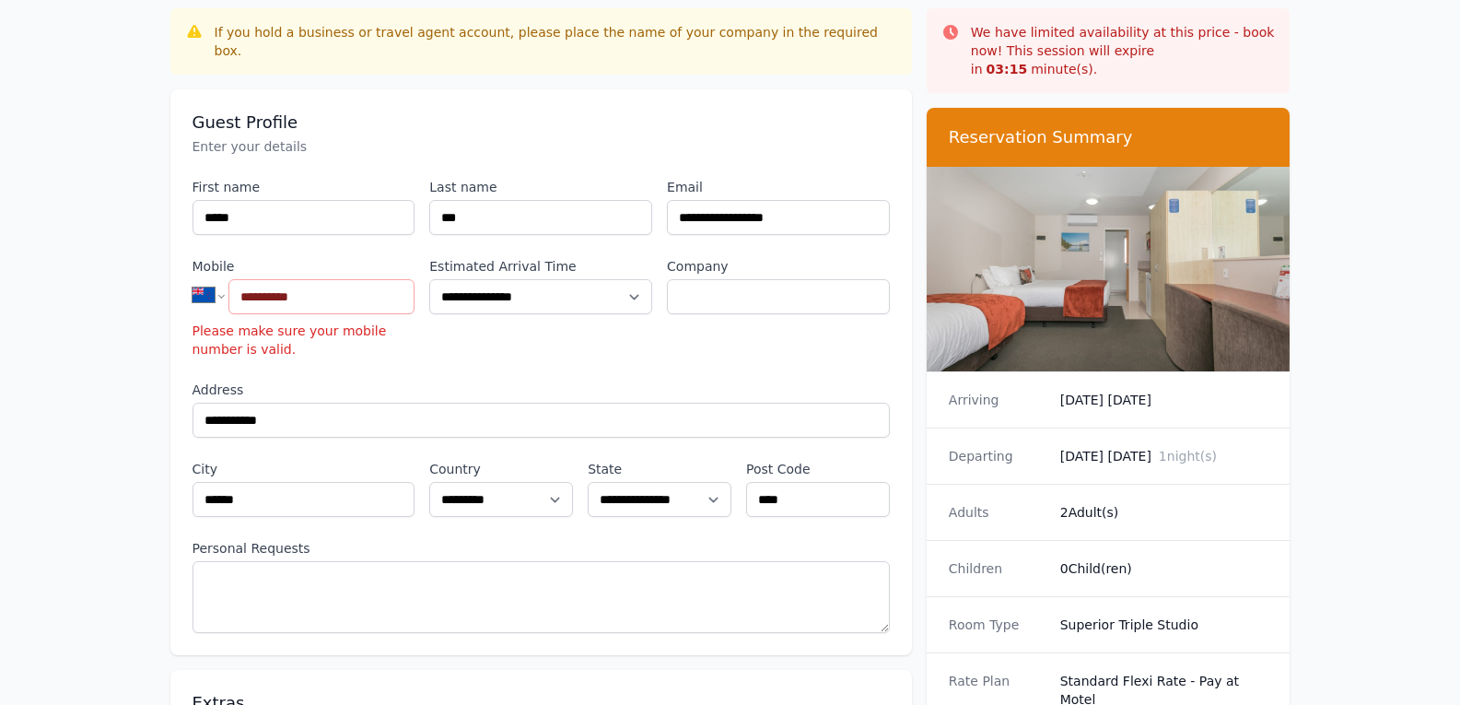 The image size is (1460, 705). Describe the element at coordinates (304, 187) in the screenshot. I see `label: First name` at that location.